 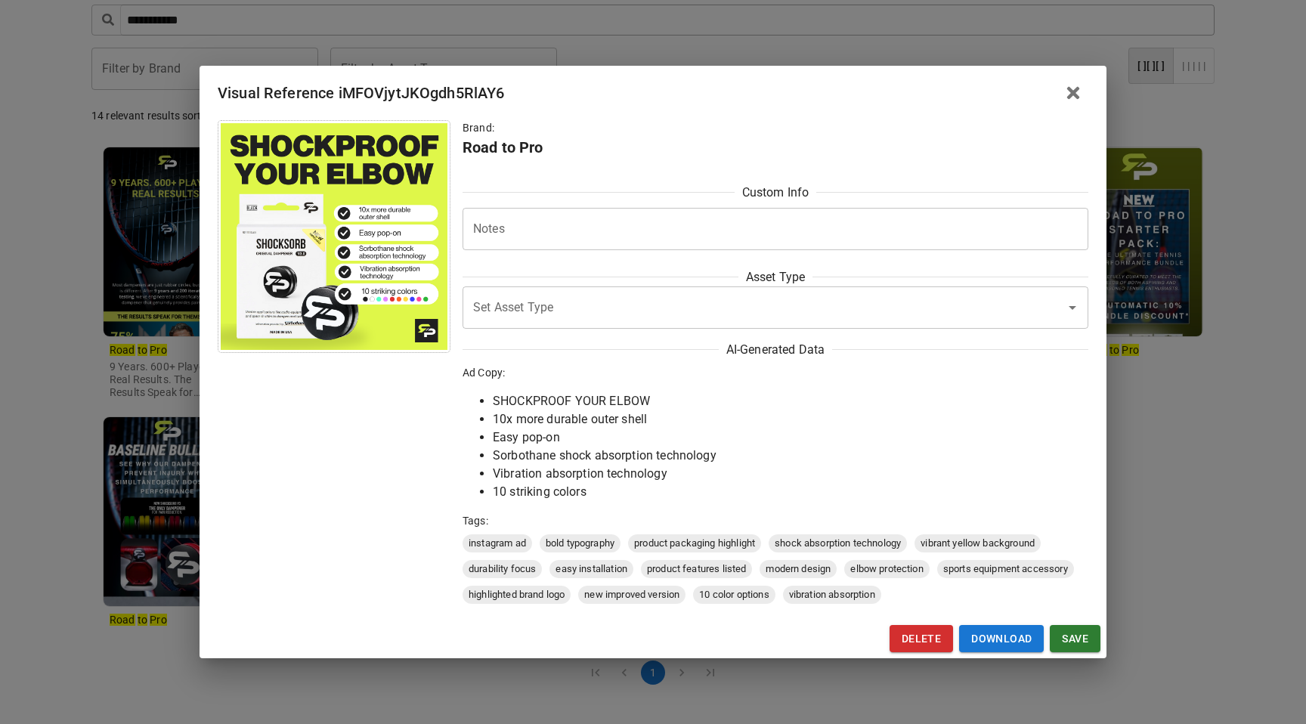 What do you see at coordinates (1005, 569) in the screenshot?
I see `span: sports equipment accessory` at bounding box center [1005, 569].